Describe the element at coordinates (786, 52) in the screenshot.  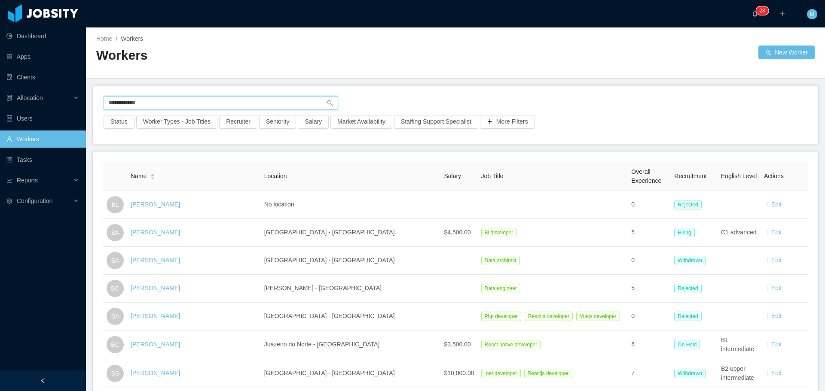
I see `button: icon: usergroup-addNew Worker` at that location.